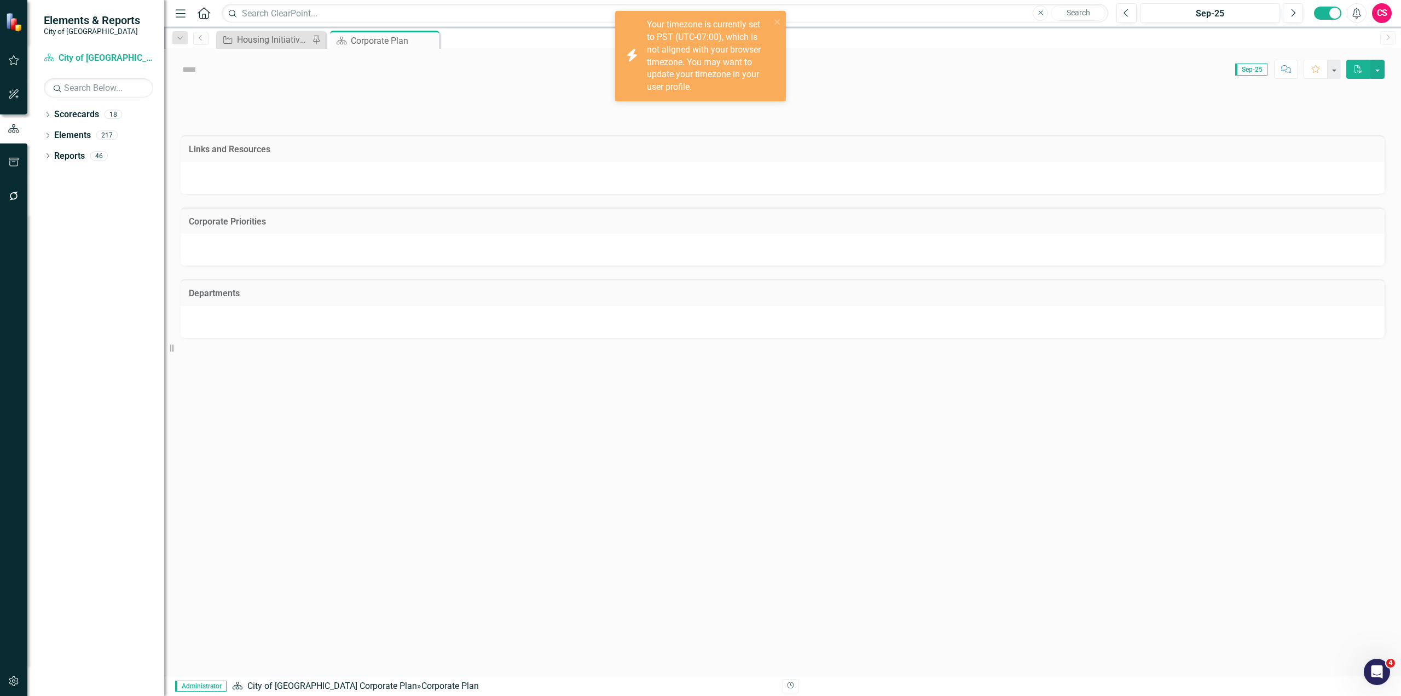 The width and height of the screenshot is (1401, 696). I want to click on span: 4, so click(1391, 663).